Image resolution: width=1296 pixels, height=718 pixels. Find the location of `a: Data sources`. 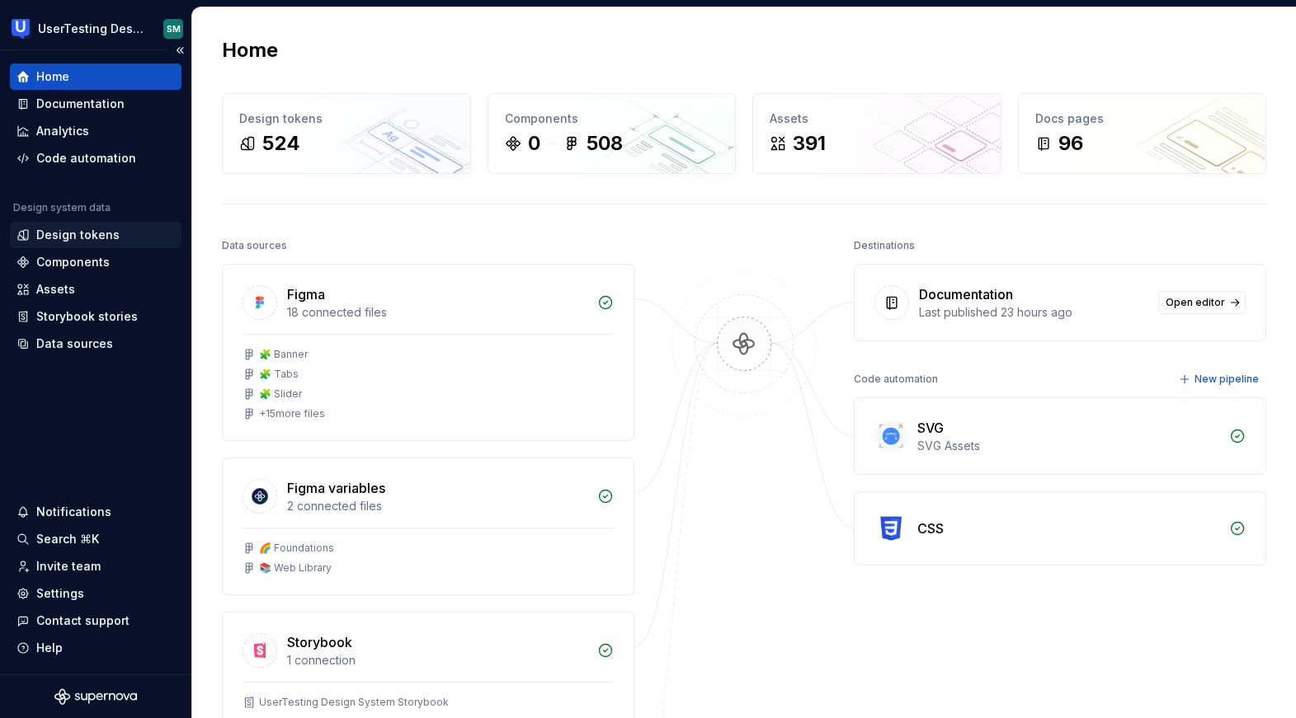

a: Data sources is located at coordinates (96, 344).